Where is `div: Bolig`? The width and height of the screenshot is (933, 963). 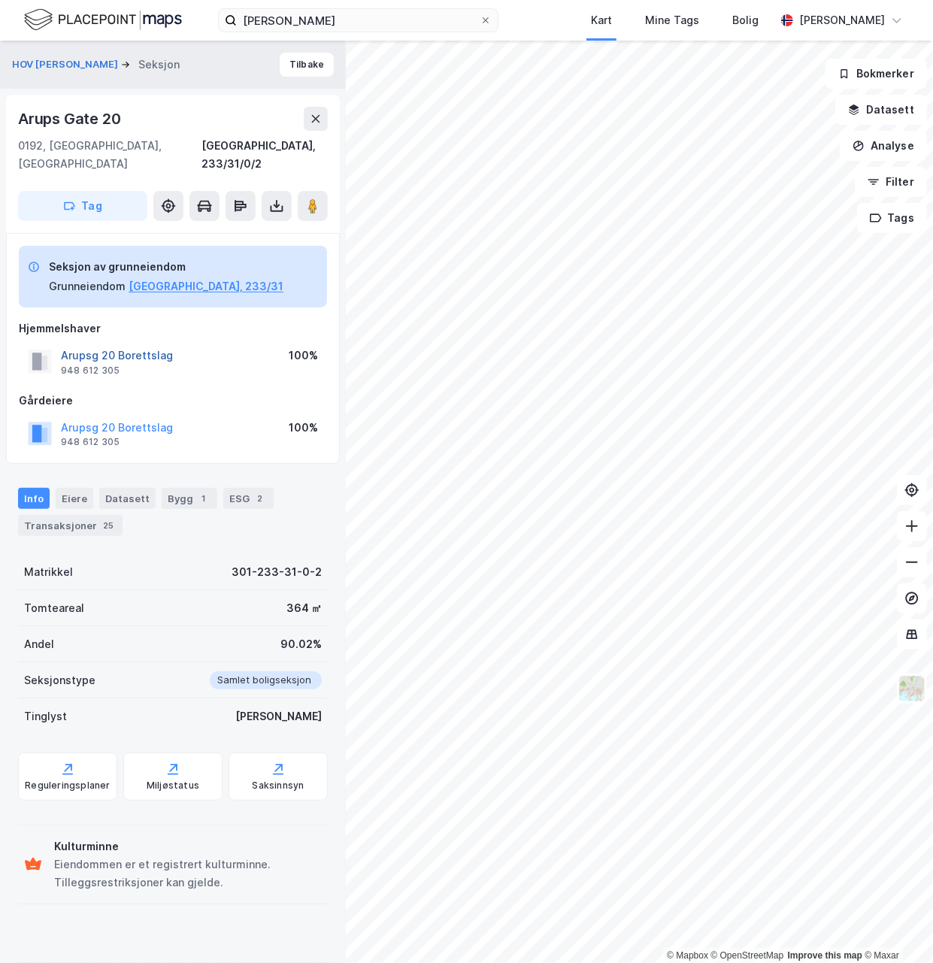
div: Bolig is located at coordinates (745, 20).